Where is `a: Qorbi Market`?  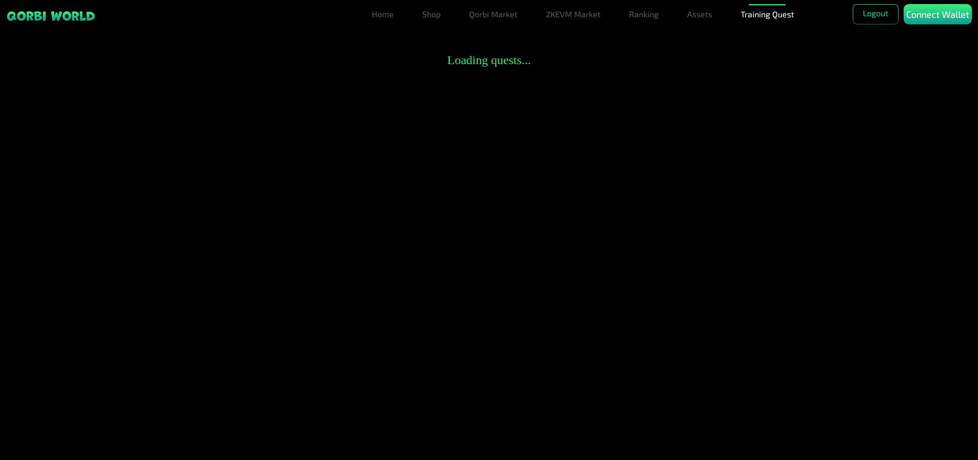 a: Qorbi Market is located at coordinates (493, 14).